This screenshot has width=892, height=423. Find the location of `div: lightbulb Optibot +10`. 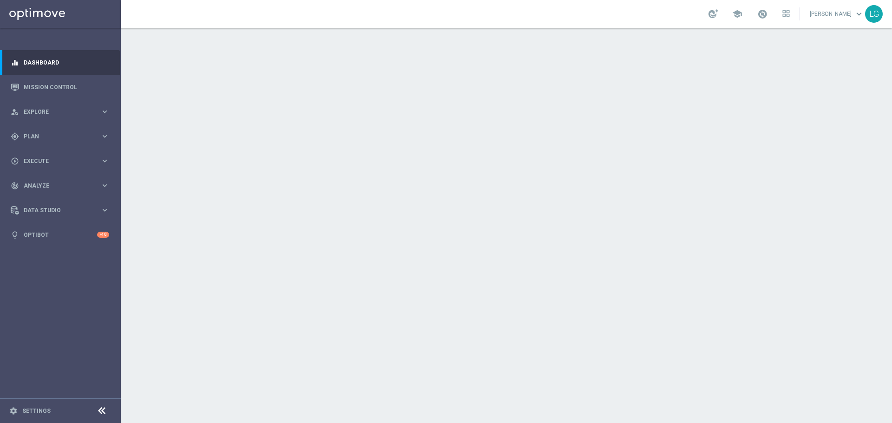

div: lightbulb Optibot +10 is located at coordinates (60, 235).